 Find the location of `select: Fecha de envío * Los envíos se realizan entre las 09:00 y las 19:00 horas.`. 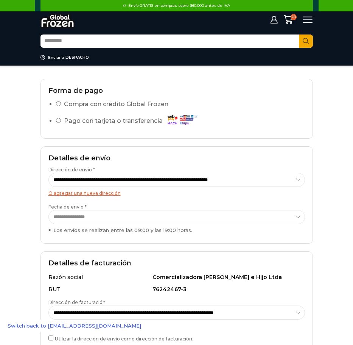

select: Fecha de envío * Los envíos se realizan entre las 09:00 y las 19:00 horas. is located at coordinates (177, 217).